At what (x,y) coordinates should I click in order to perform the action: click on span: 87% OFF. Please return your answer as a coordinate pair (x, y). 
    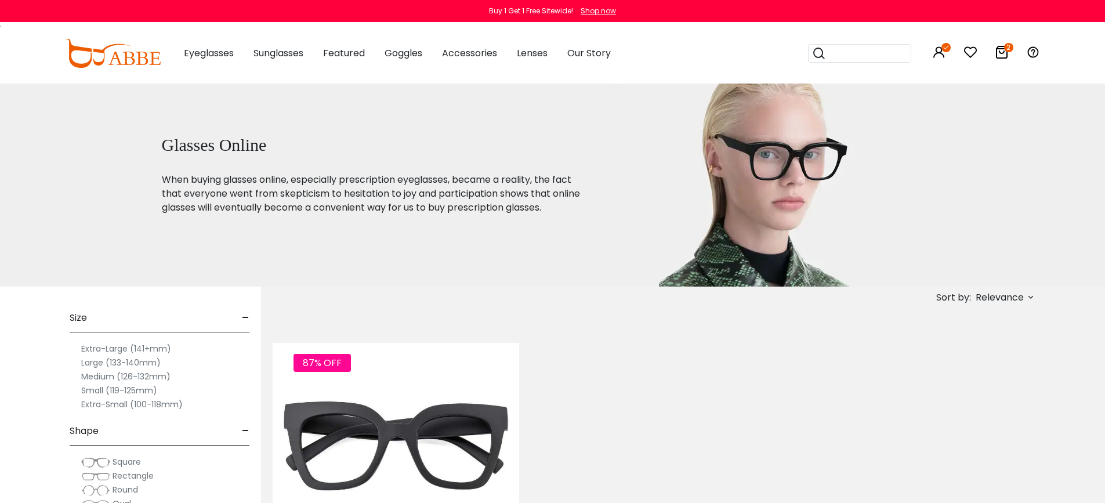
    Looking at the image, I should click on (322, 363).